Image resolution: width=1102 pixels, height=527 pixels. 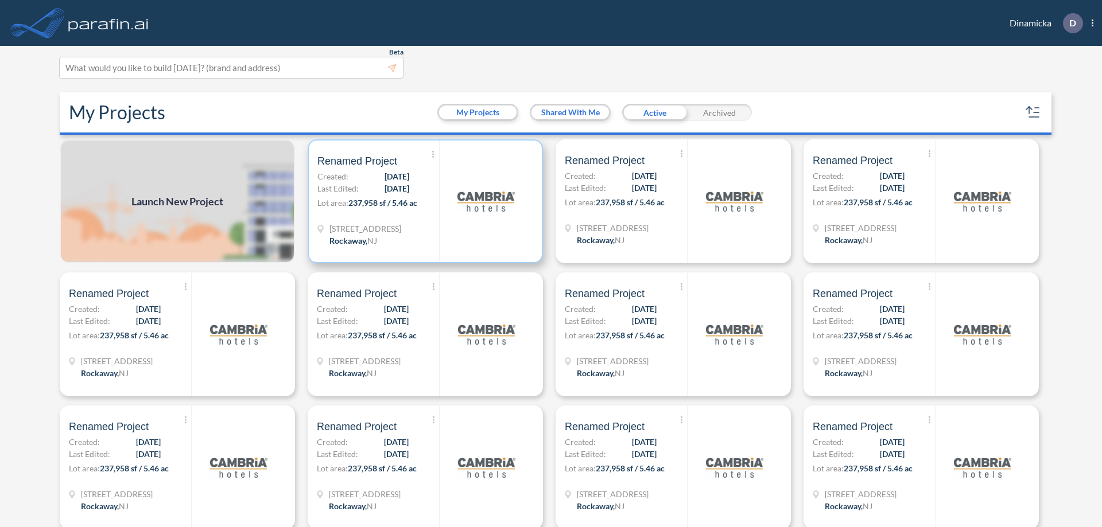 I want to click on img: add, so click(x=177, y=201).